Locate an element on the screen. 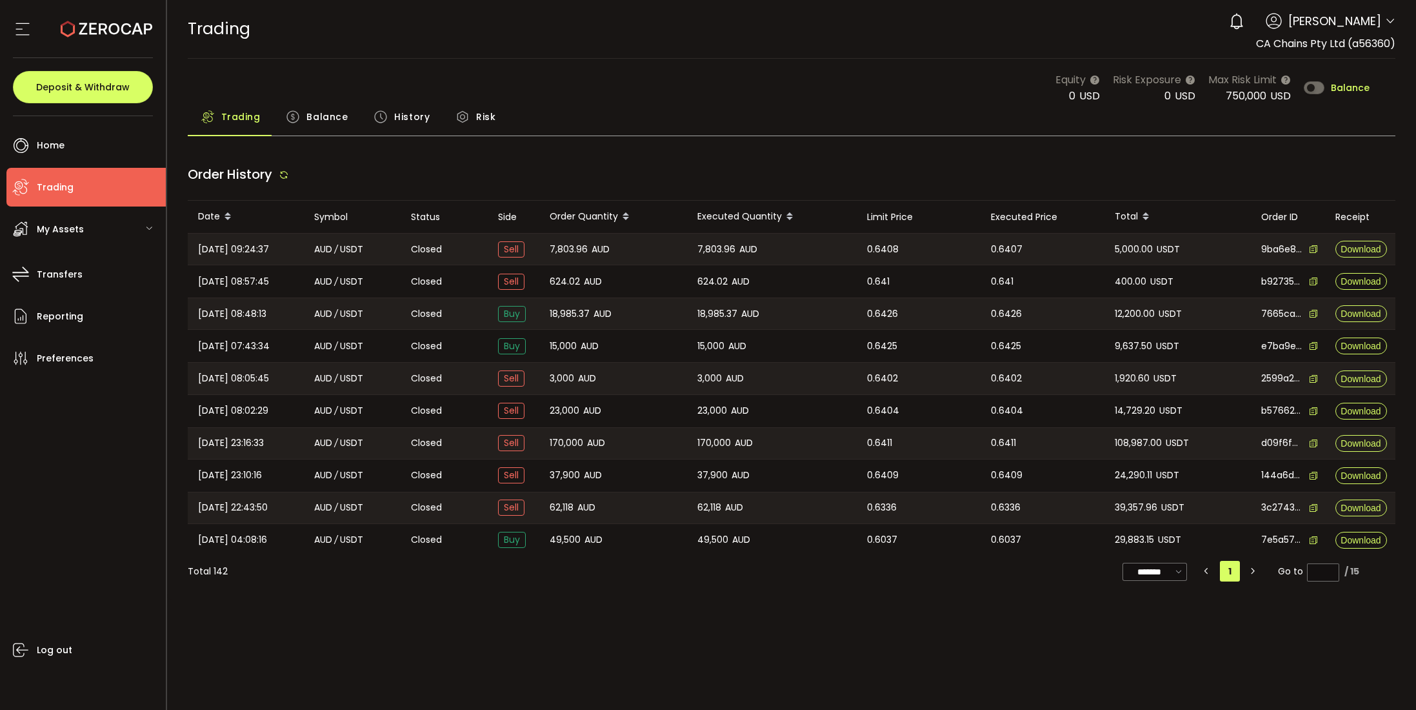 Image resolution: width=1416 pixels, height=710 pixels. span: 108,987.00 is located at coordinates (1138, 443).